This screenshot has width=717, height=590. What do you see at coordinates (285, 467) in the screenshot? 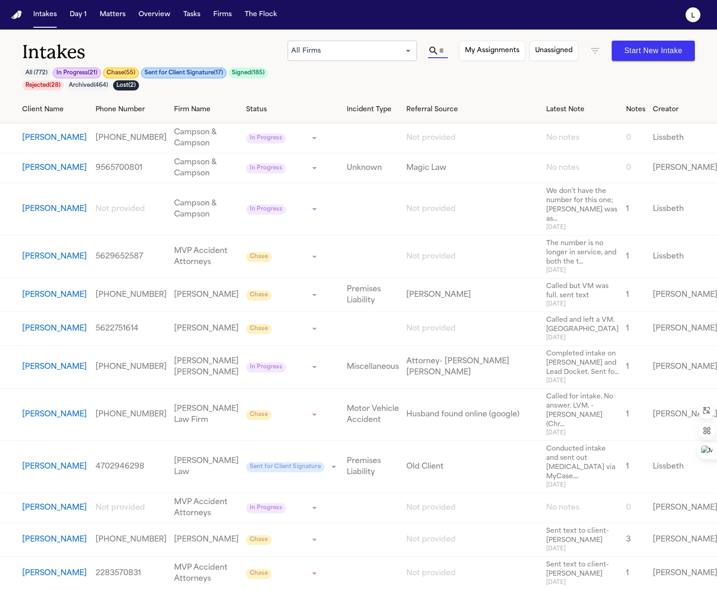
I see `span: Sent for Client Signature` at bounding box center [285, 467].